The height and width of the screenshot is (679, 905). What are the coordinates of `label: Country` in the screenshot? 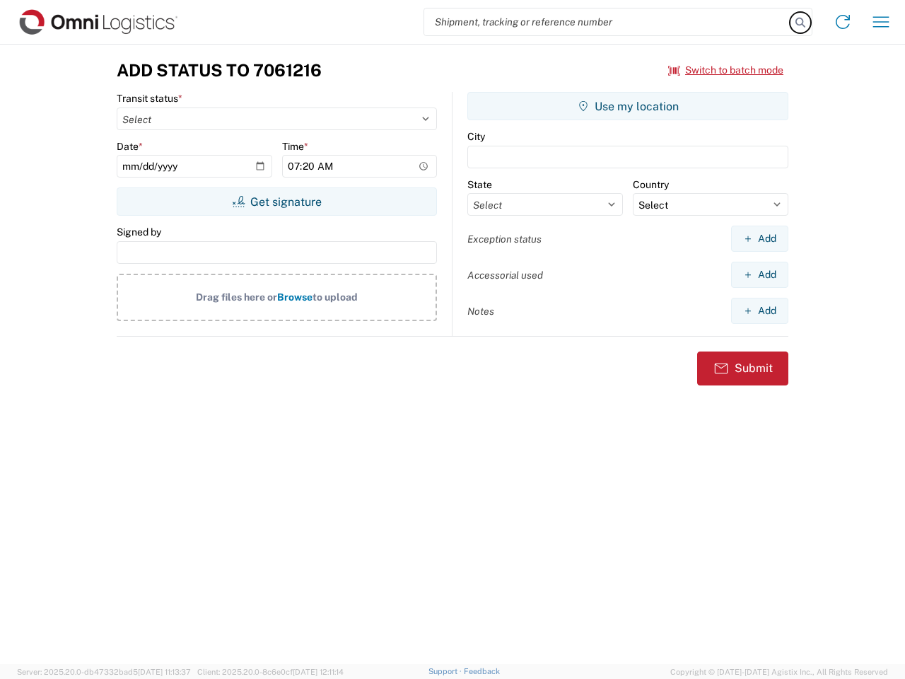 It's located at (650, 185).